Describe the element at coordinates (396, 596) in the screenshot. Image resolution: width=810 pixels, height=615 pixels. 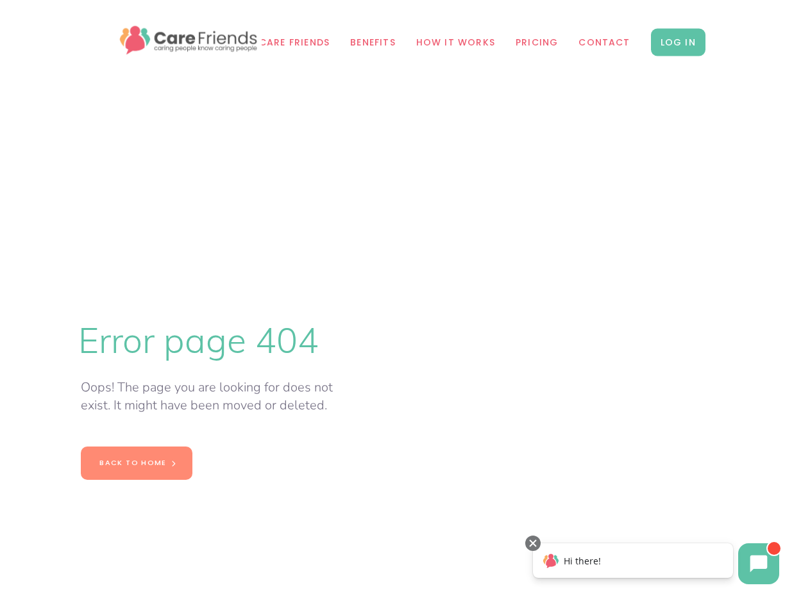
I see `span: We use cookies to ensure that we give you the best experience on our website. If you continue to ...` at that location.